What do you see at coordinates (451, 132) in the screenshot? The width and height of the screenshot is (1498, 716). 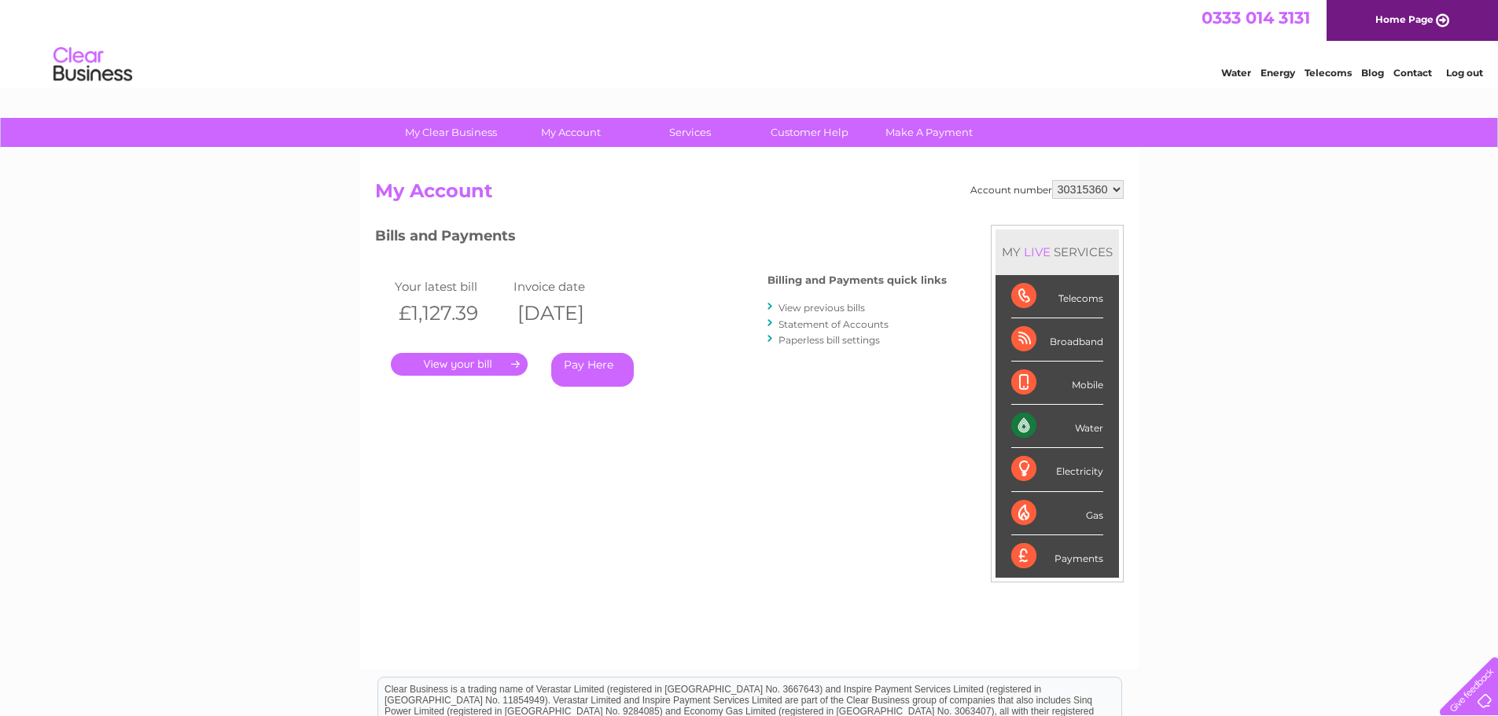 I see `a: My Clear Business` at bounding box center [451, 132].